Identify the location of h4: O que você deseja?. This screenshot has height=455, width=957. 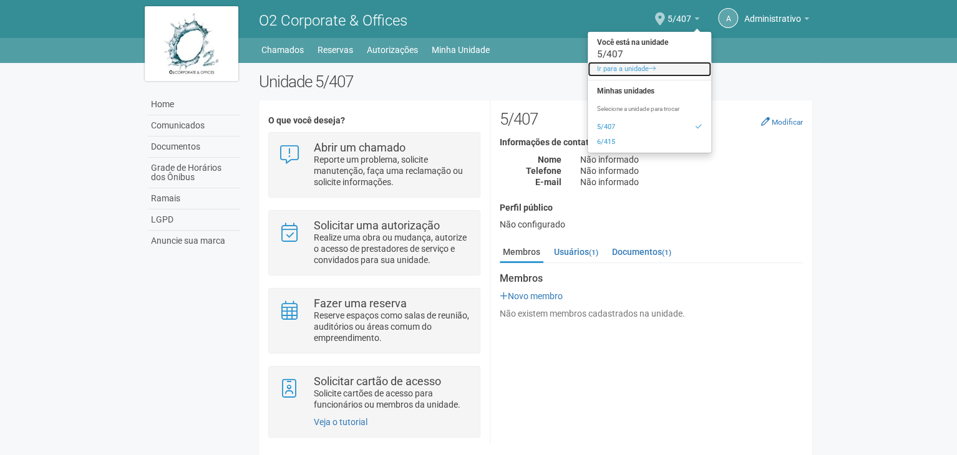
(374, 120).